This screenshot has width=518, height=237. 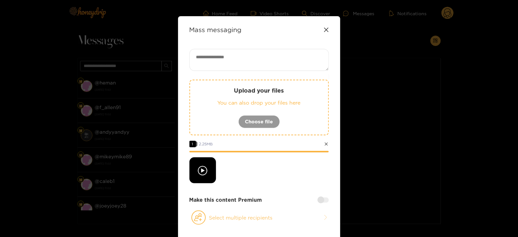 I want to click on strong: Mass messaging, so click(x=215, y=30).